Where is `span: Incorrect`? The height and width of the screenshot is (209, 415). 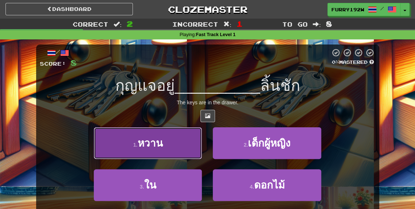 span: Incorrect is located at coordinates (195, 24).